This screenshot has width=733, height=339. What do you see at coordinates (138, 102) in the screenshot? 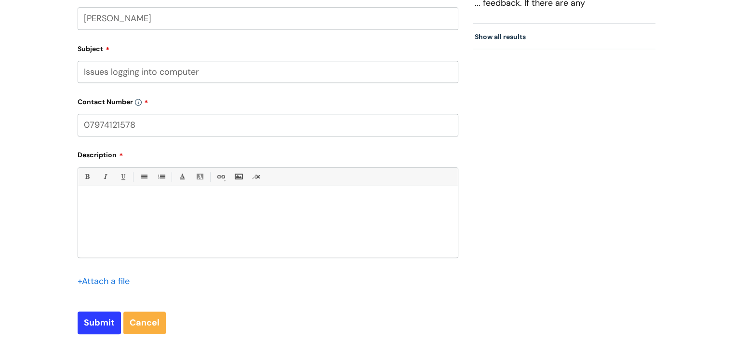
I see `img: info-icon.svg` at bounding box center [138, 102].